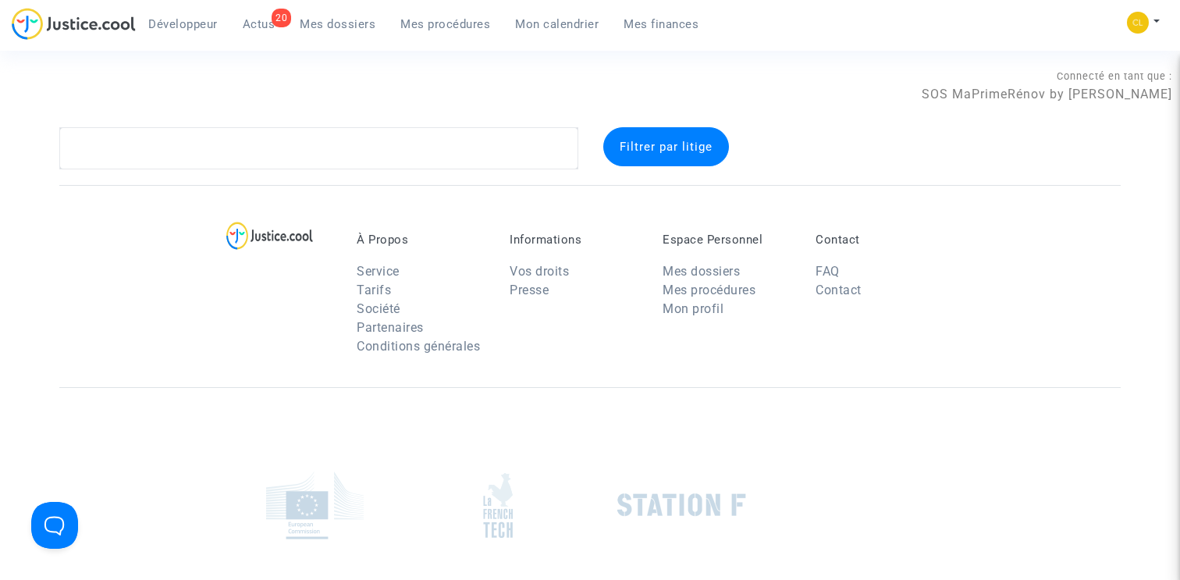  I want to click on a: Société, so click(379, 308).